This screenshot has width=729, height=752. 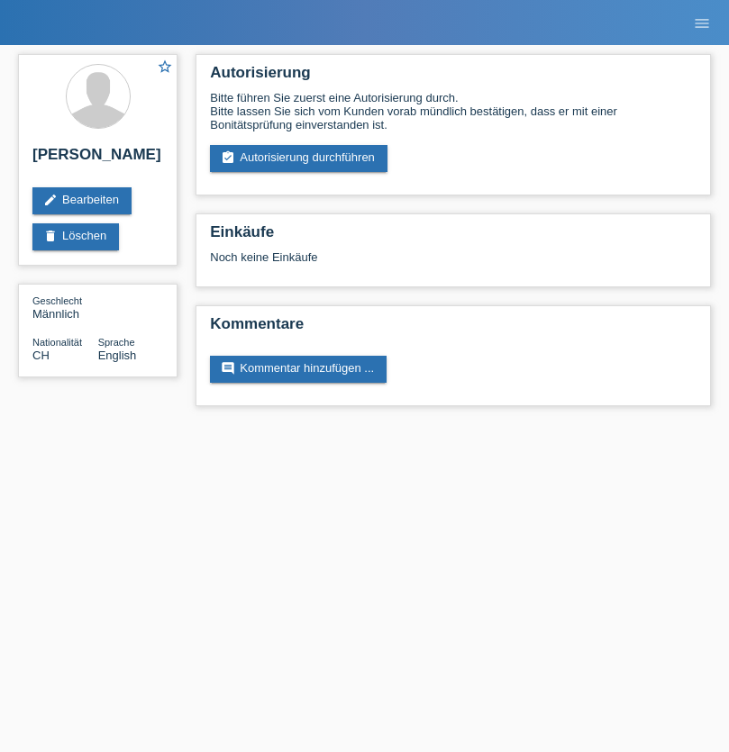 What do you see at coordinates (702, 23) in the screenshot?
I see `a: menu` at bounding box center [702, 23].